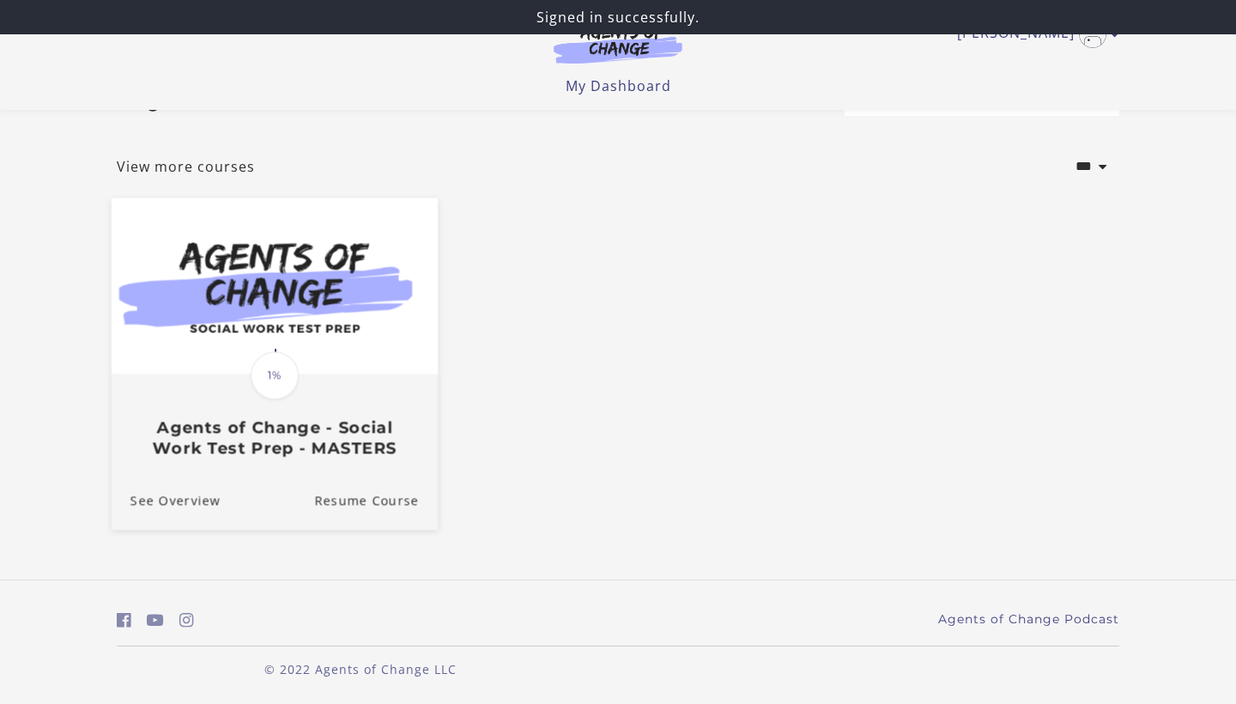 The width and height of the screenshot is (1236, 704). I want to click on h3: Agents of Change - Social Work Test Prep - MASTERS, so click(275, 438).